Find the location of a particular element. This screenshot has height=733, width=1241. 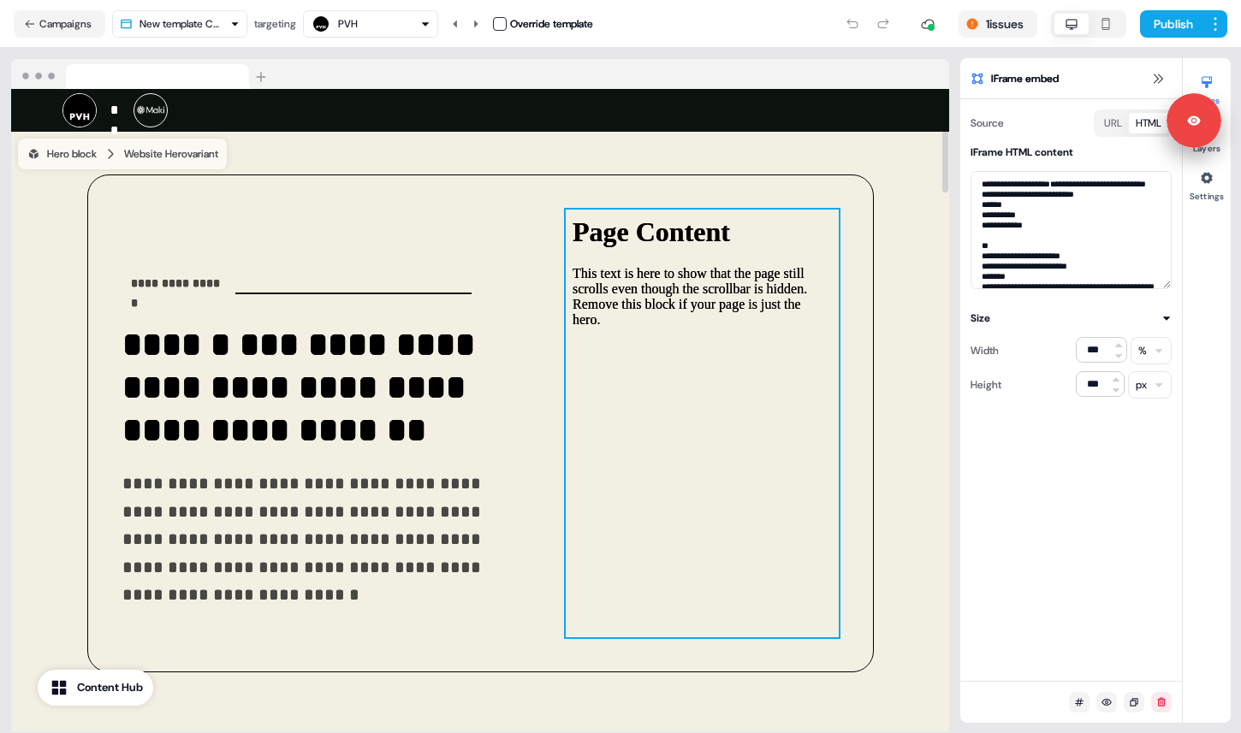

div: PVH is located at coordinates (347, 24).